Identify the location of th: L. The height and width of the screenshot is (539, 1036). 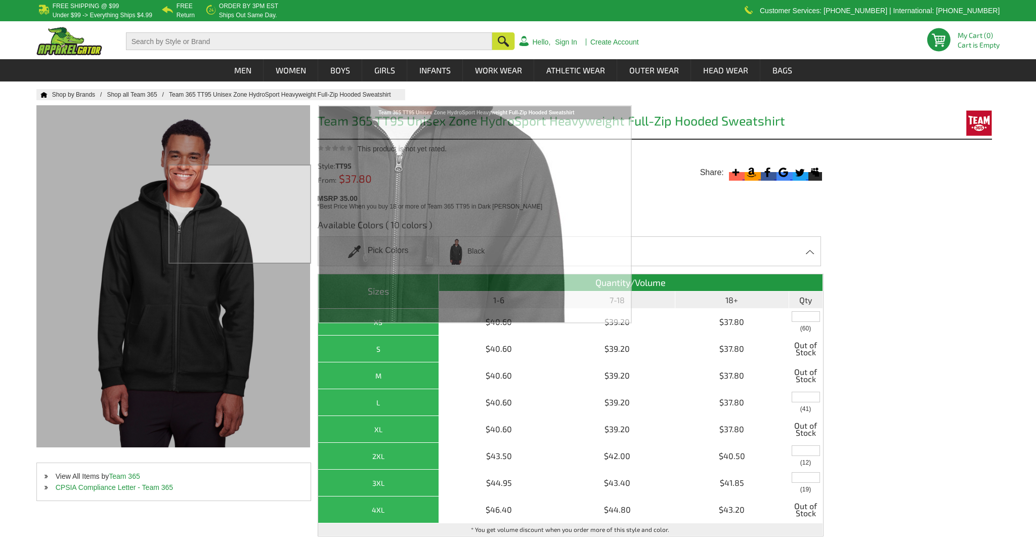
(378, 402).